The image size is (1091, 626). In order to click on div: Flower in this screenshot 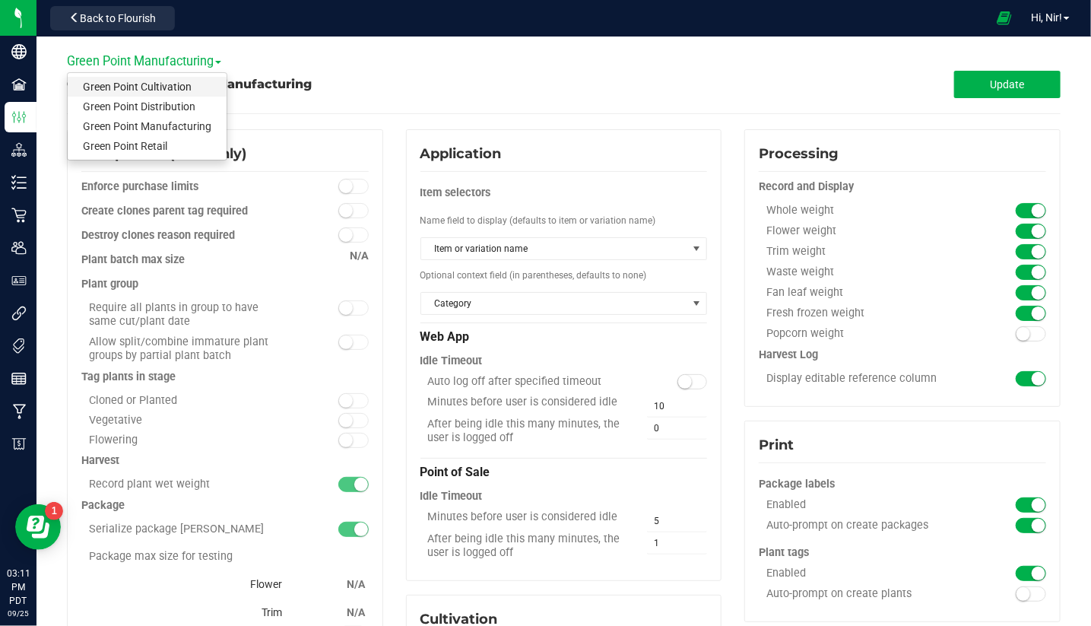, I will do `click(182, 584)`.